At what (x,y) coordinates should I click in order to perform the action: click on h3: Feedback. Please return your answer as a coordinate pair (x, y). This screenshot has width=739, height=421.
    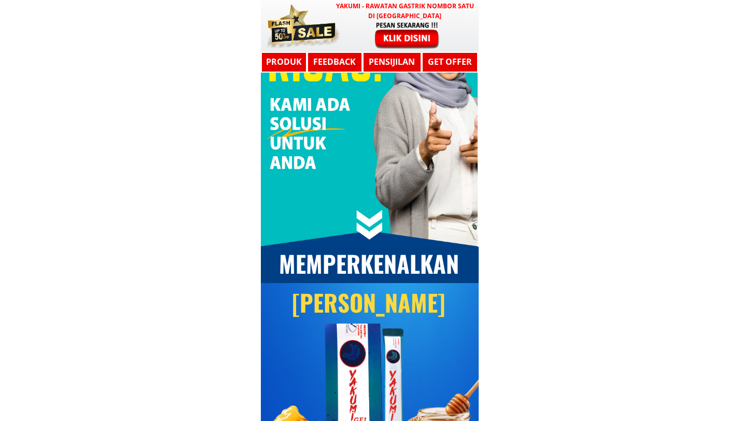
    Looking at the image, I should click on (335, 62).